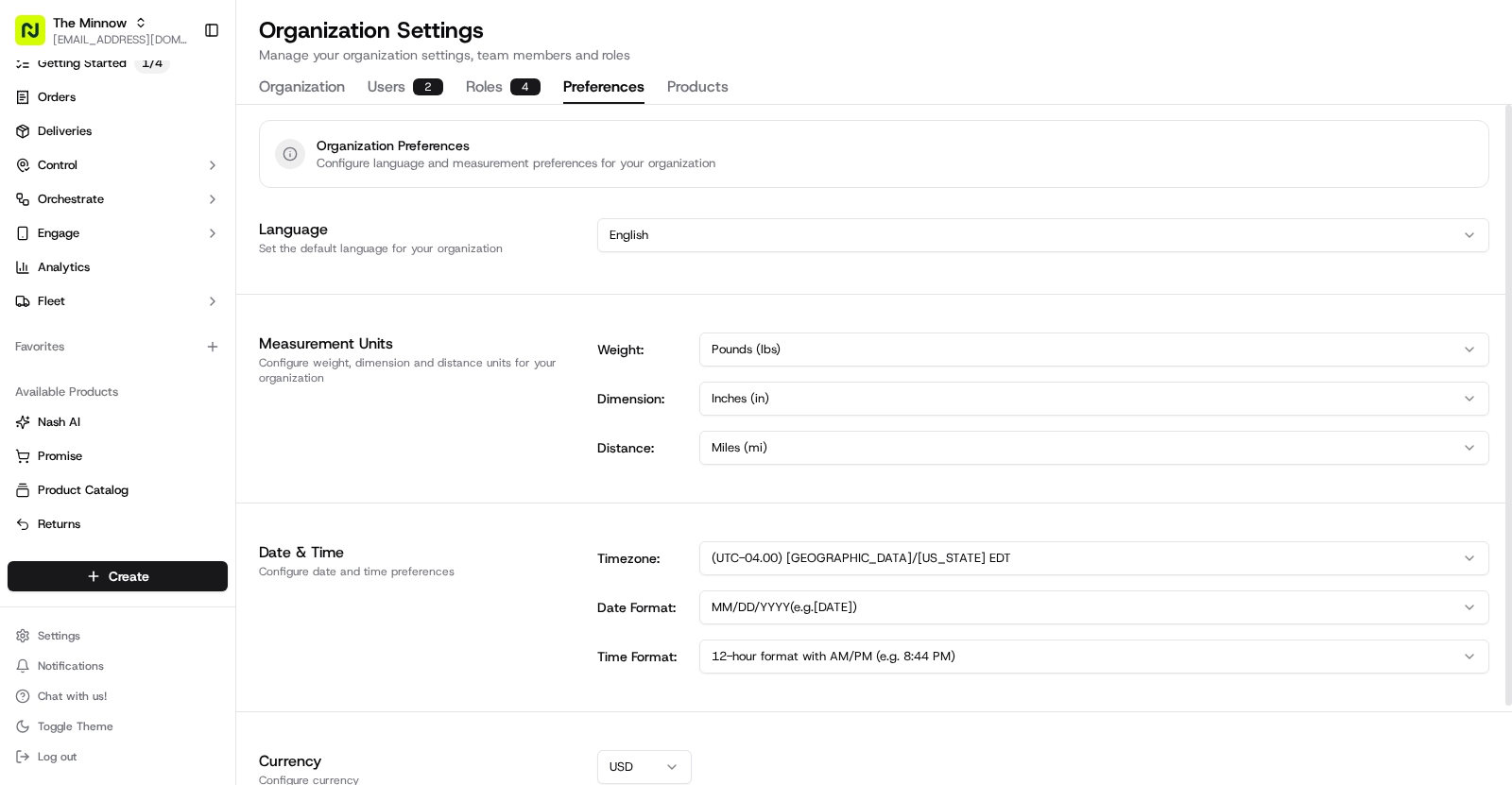 Image resolution: width=1512 pixels, height=785 pixels. Describe the element at coordinates (645, 447) in the screenshot. I see `label: Distance:` at that location.